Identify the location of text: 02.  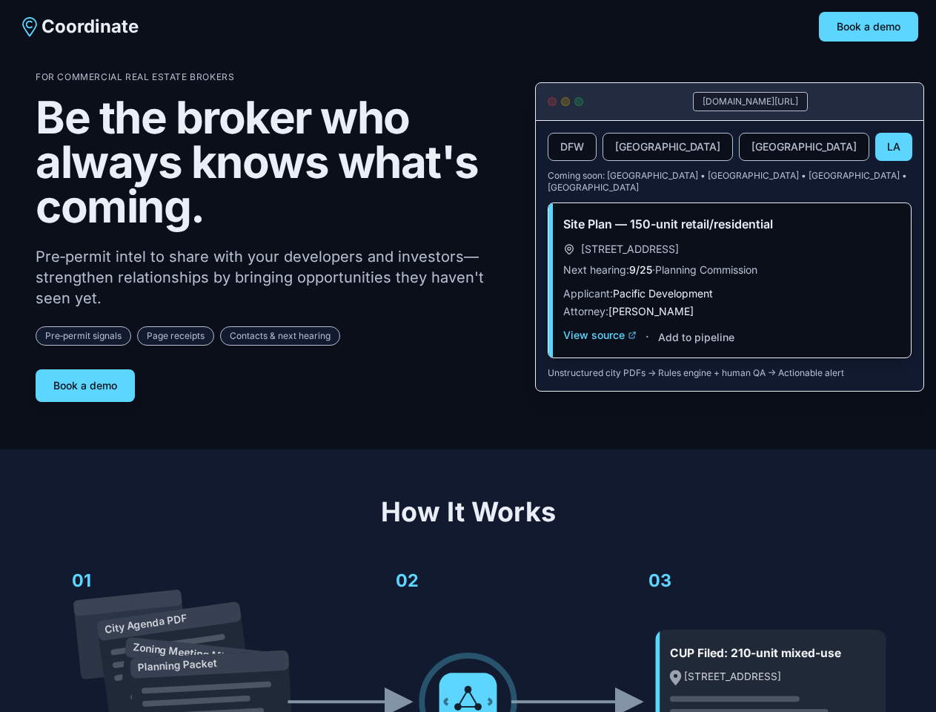
(407, 580).